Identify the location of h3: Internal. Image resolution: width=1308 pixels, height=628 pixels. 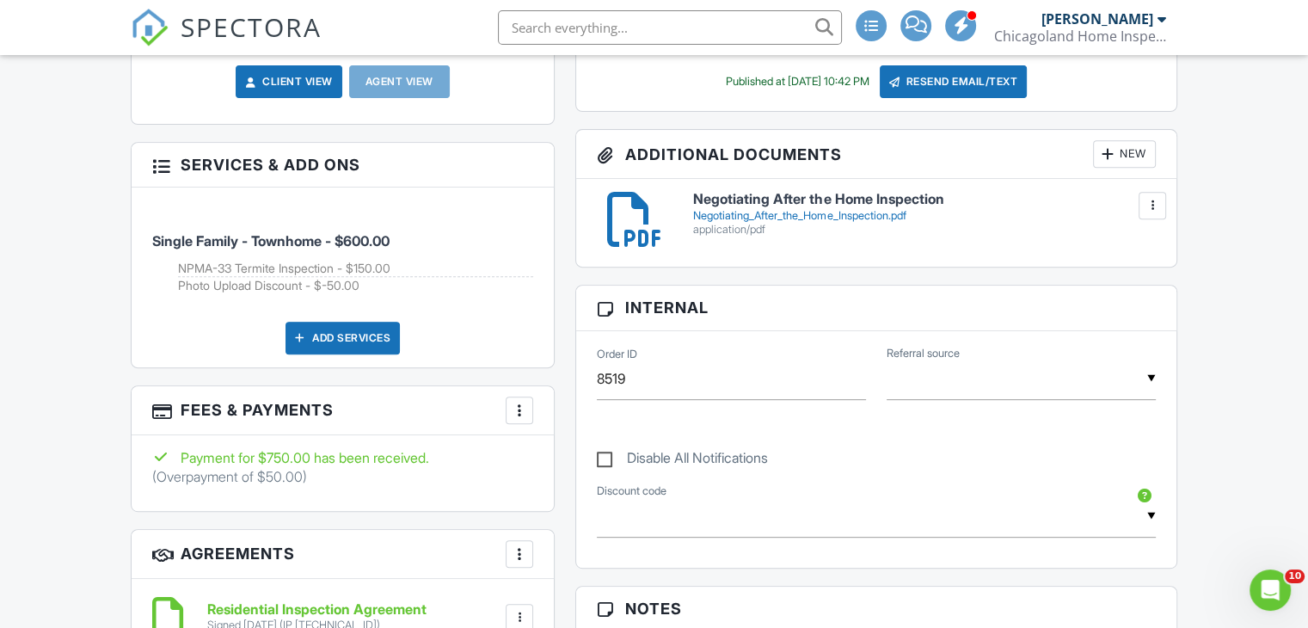
(876, 308).